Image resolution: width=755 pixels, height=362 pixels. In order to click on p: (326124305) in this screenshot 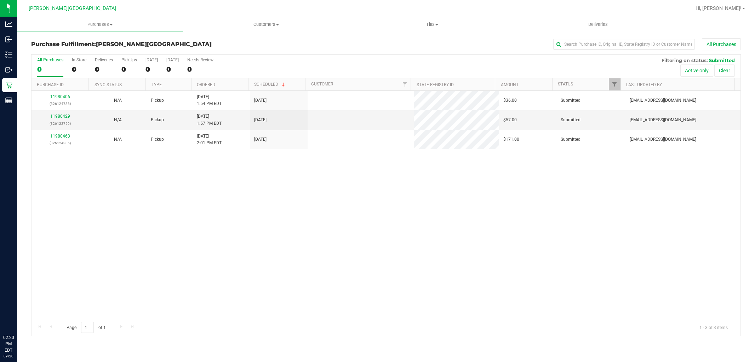, I will do `click(60, 143)`.